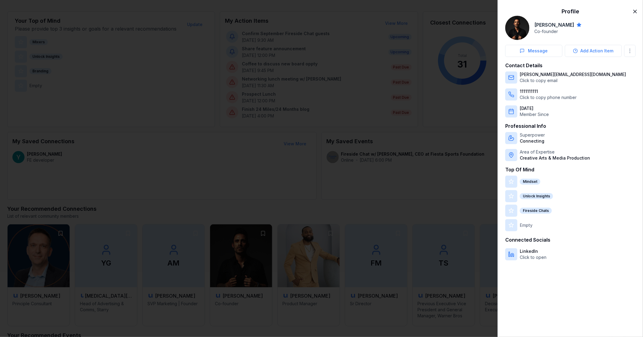 The image size is (643, 337). Describe the element at coordinates (536, 196) in the screenshot. I see `div: Unlock Insights` at that location.